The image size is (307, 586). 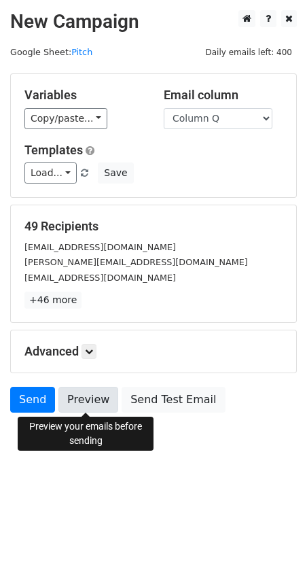 What do you see at coordinates (173, 400) in the screenshot?
I see `a: Send Test Email` at bounding box center [173, 400].